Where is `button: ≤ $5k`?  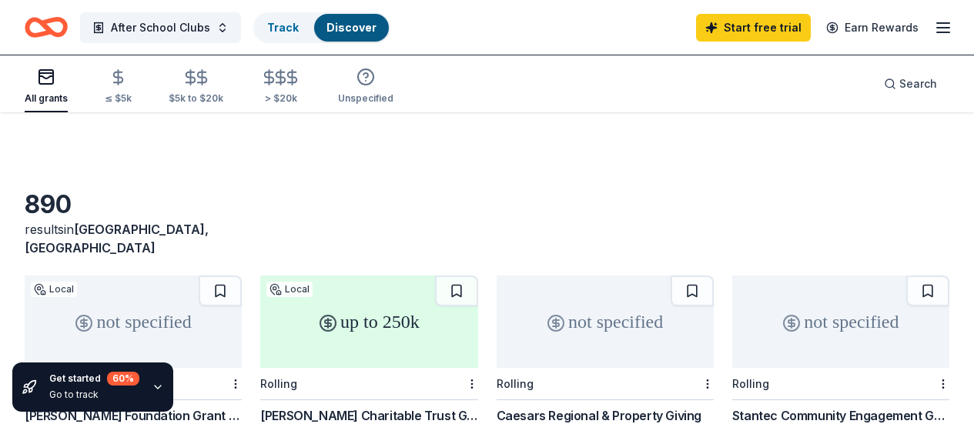 button: ≤ $5k is located at coordinates (118, 87).